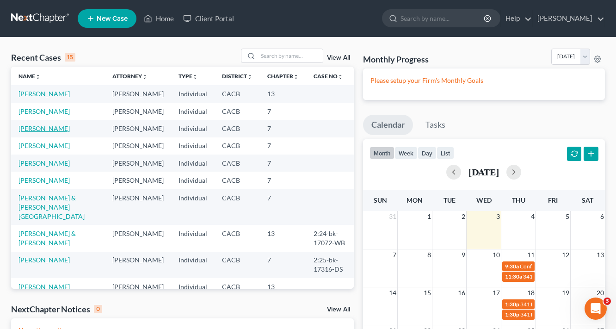 This screenshot has height=329, width=616. Describe the element at coordinates (427, 153) in the screenshot. I see `button: day` at that location.